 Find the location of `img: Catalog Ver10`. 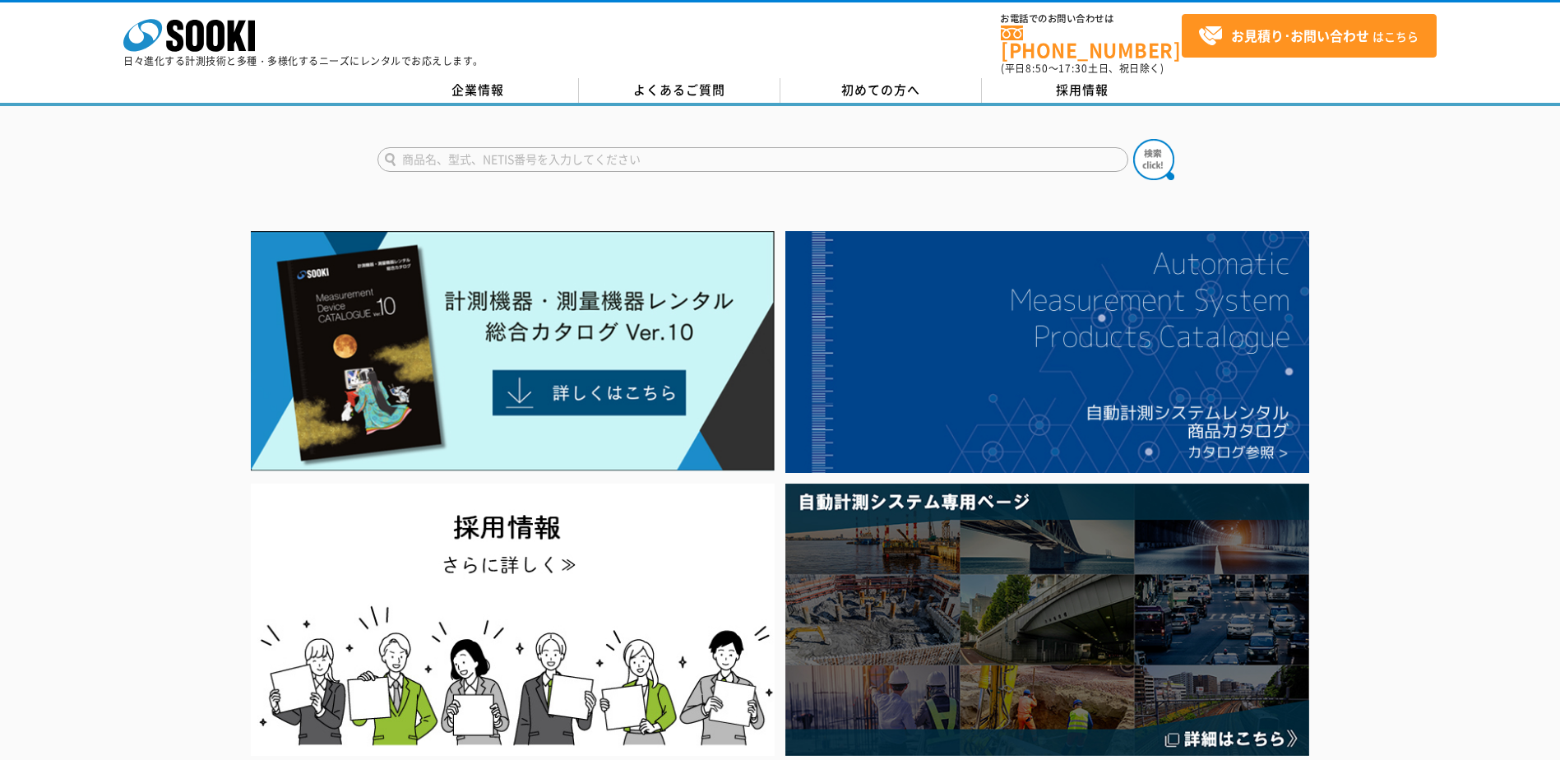

img: Catalog Ver10 is located at coordinates (512, 351).